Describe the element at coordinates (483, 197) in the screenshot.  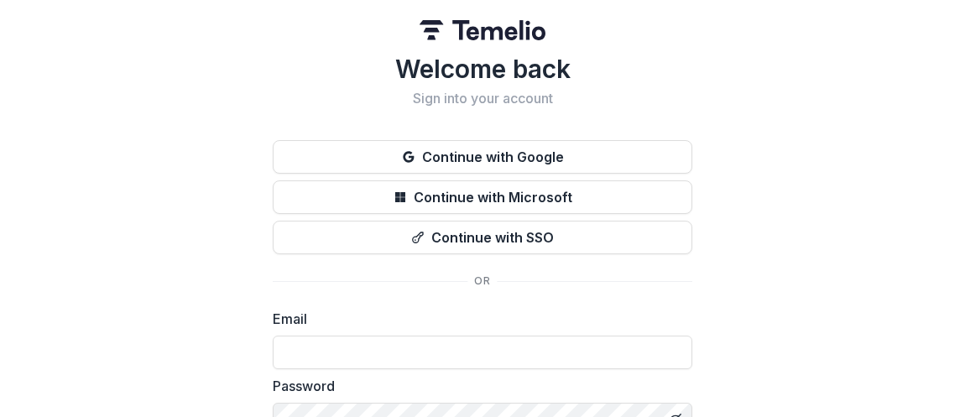
I see `button: Continue with Microsoft` at that location.